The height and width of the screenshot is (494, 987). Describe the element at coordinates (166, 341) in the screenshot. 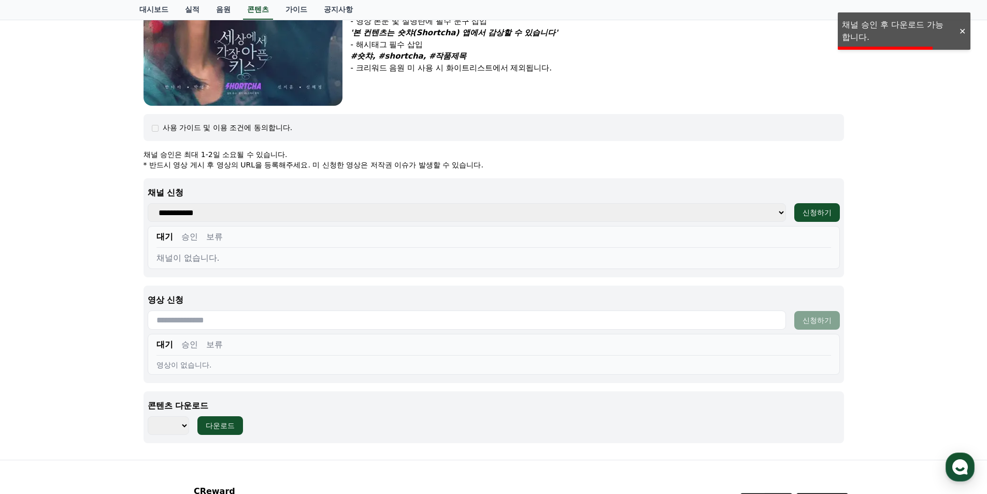

I see `a: 설정` at that location.